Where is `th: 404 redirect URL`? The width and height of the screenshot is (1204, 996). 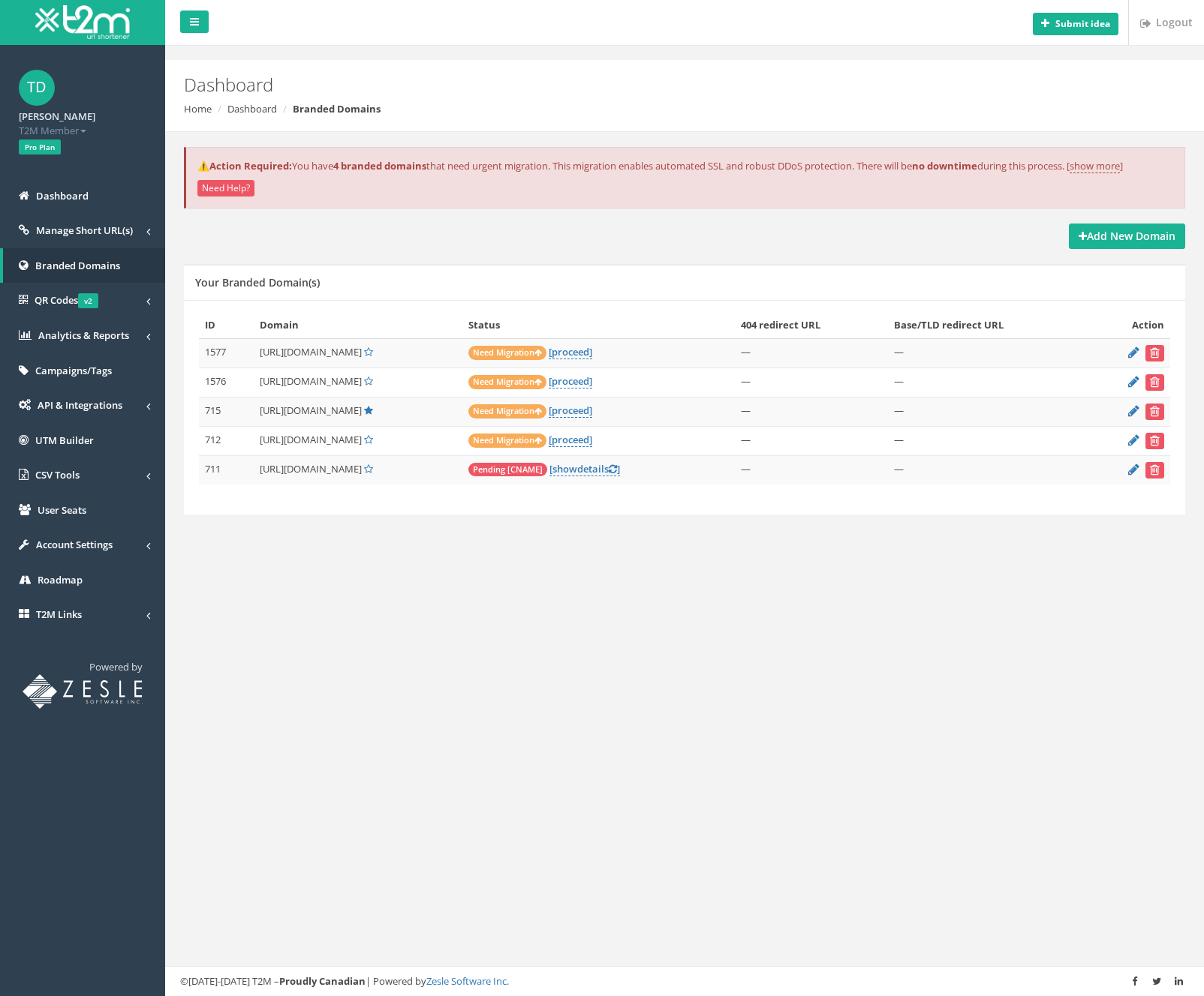
th: 404 redirect URL is located at coordinates (810, 325).